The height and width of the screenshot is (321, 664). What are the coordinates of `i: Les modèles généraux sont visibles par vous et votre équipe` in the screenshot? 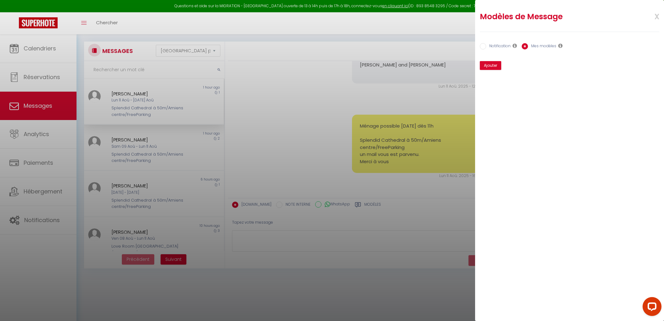 It's located at (561, 46).